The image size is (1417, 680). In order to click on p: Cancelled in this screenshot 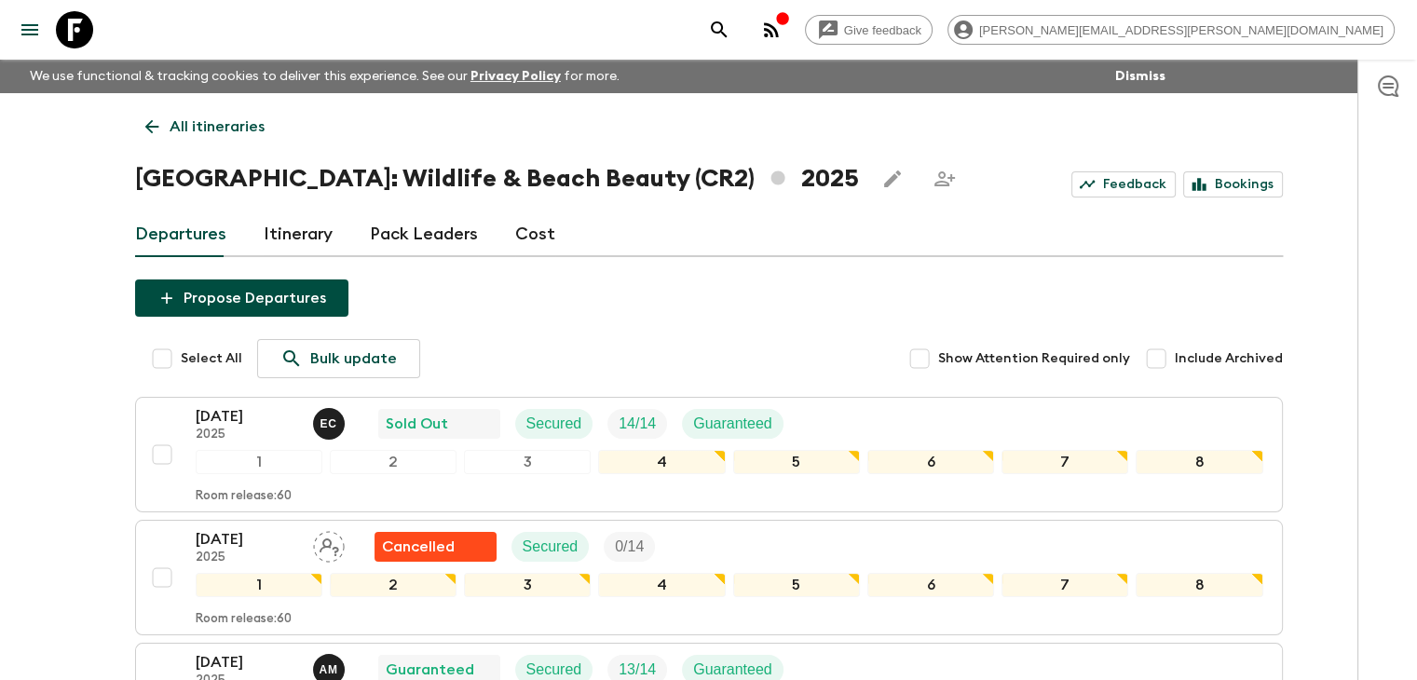, I will do `click(418, 547)`.